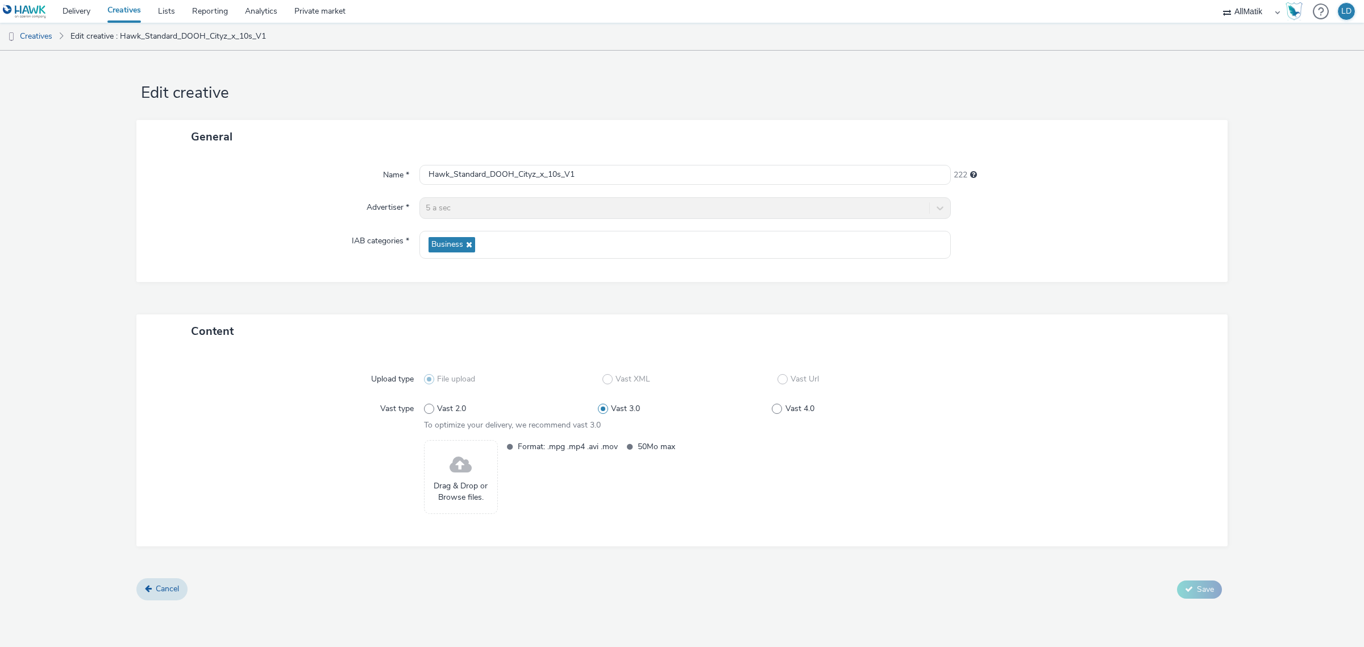 This screenshot has width=1364, height=647. I want to click on span: Content, so click(212, 331).